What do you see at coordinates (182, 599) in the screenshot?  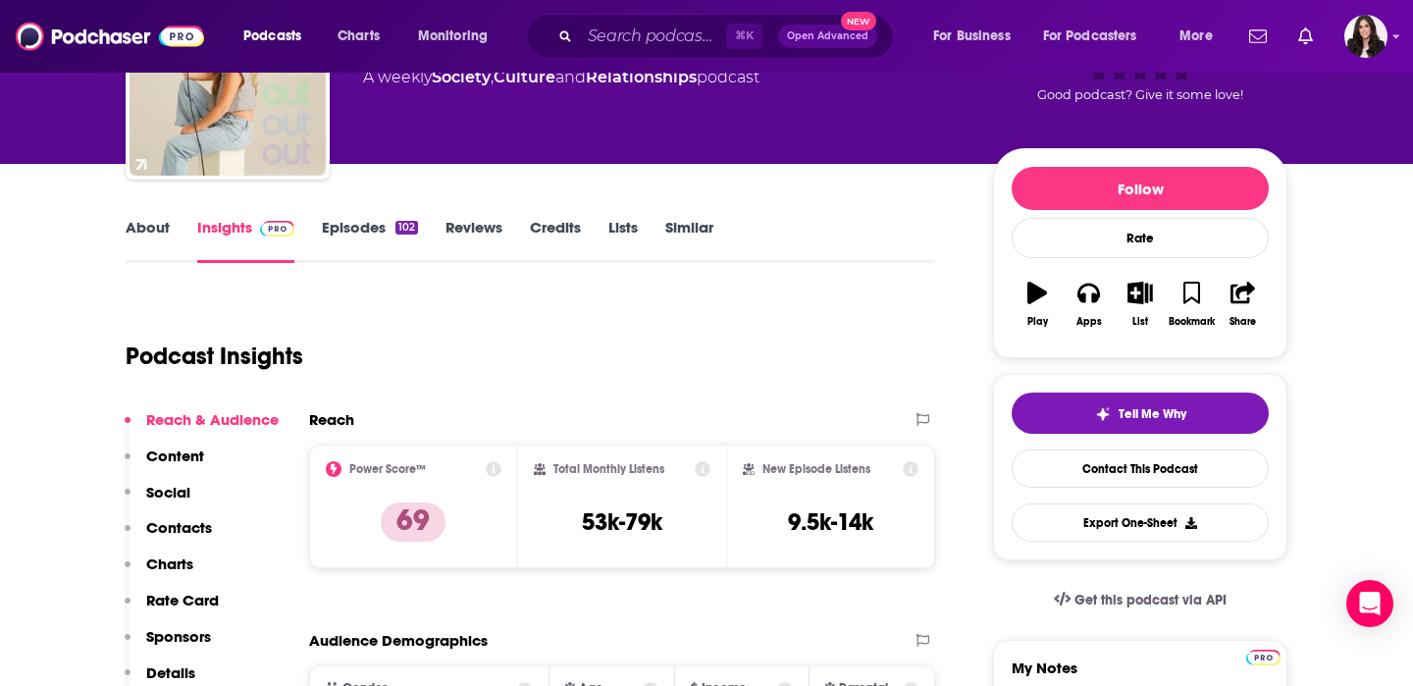 I see `p: Rate Card` at bounding box center [182, 599].